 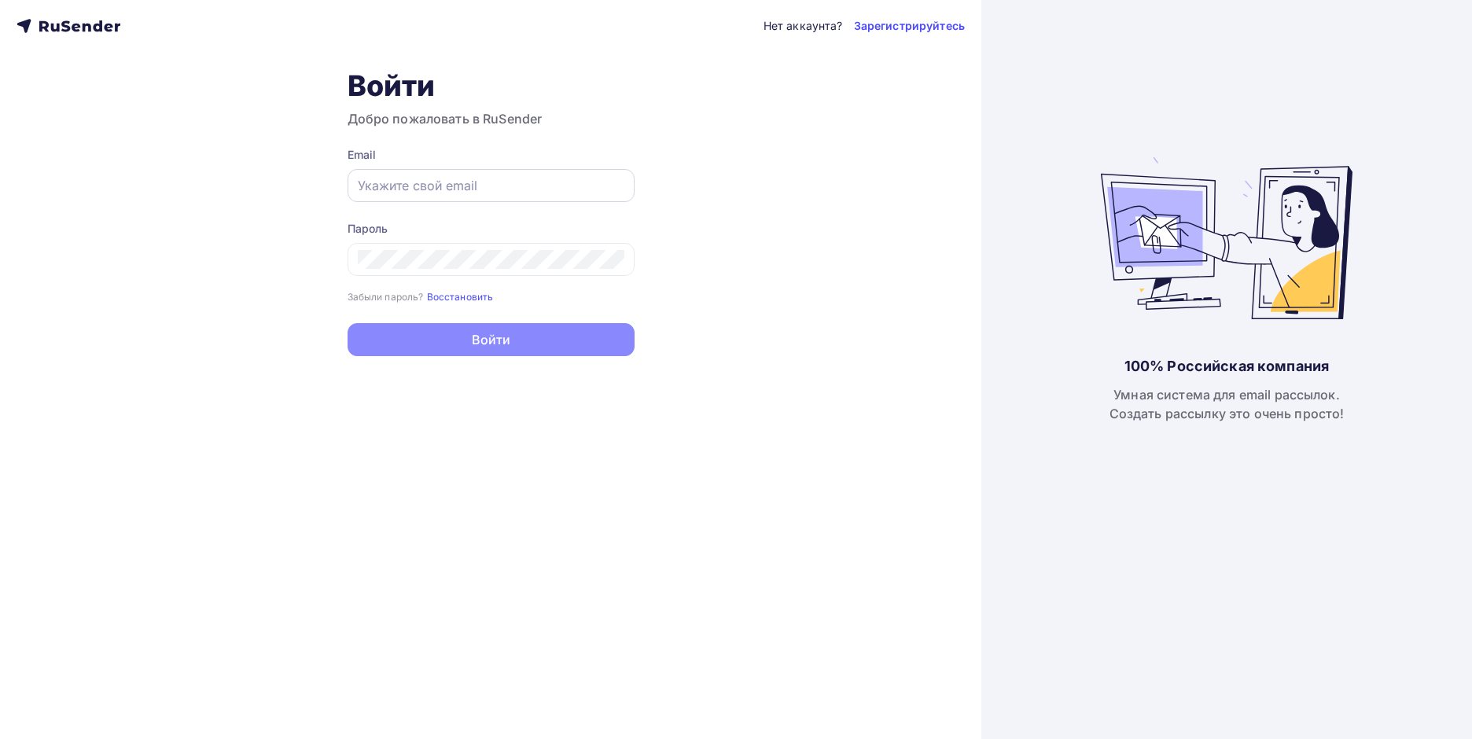 What do you see at coordinates (491, 155) in the screenshot?
I see `div: Email` at bounding box center [491, 155].